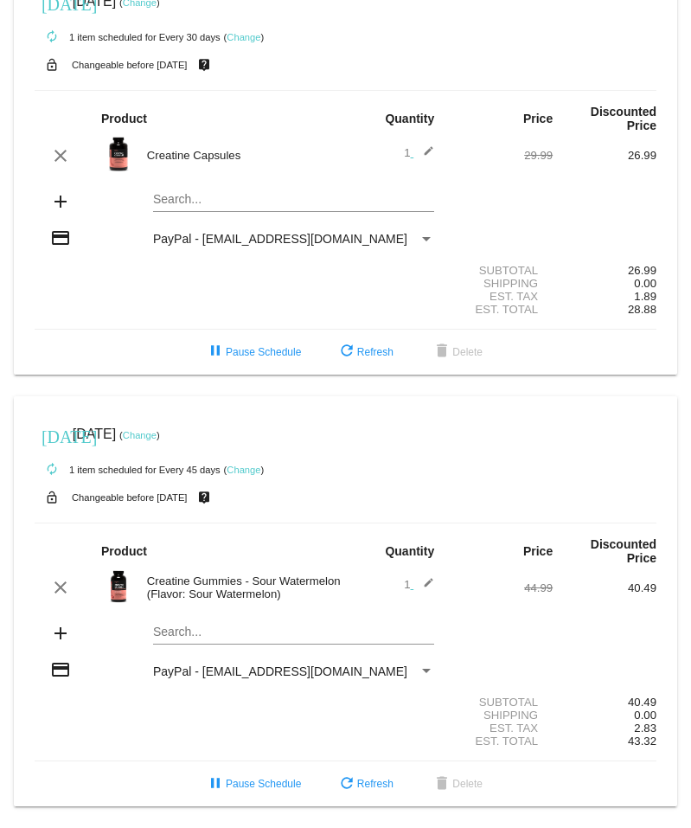  Describe the element at coordinates (118, 586) in the screenshot. I see `img: Image-1-Creatine-Gummies-SW-1000Xx1000.png` at that location.